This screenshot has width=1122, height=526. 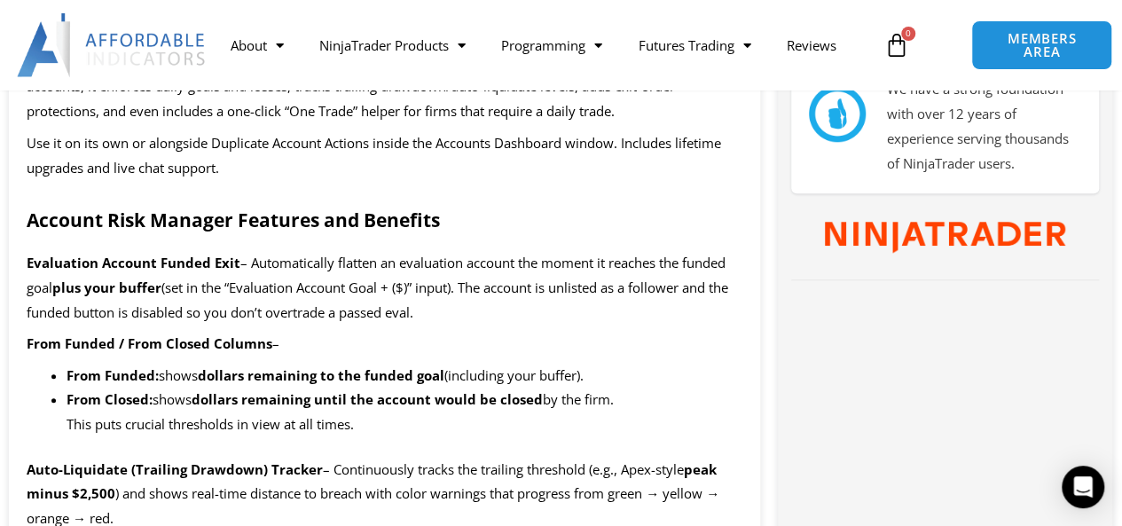 What do you see at coordinates (983, 126) in the screenshot?
I see `p: We have a strong foundation with over 12 years of experience serving thousands of NinjaTrader users.` at bounding box center [983, 126].